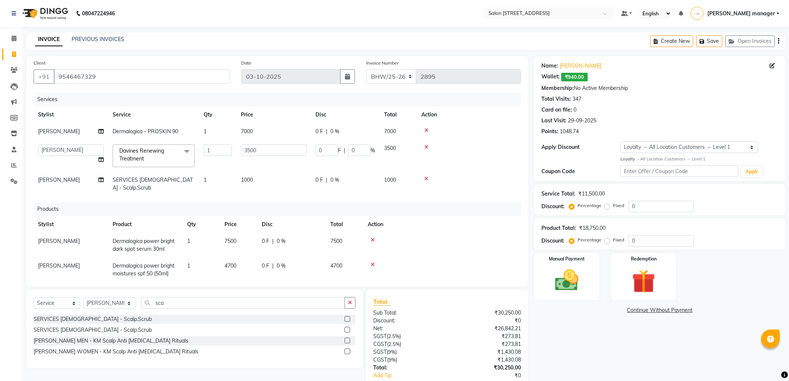 The width and height of the screenshot is (789, 381). What do you see at coordinates (145, 159) in the screenshot?
I see `a: x` at bounding box center [145, 159].